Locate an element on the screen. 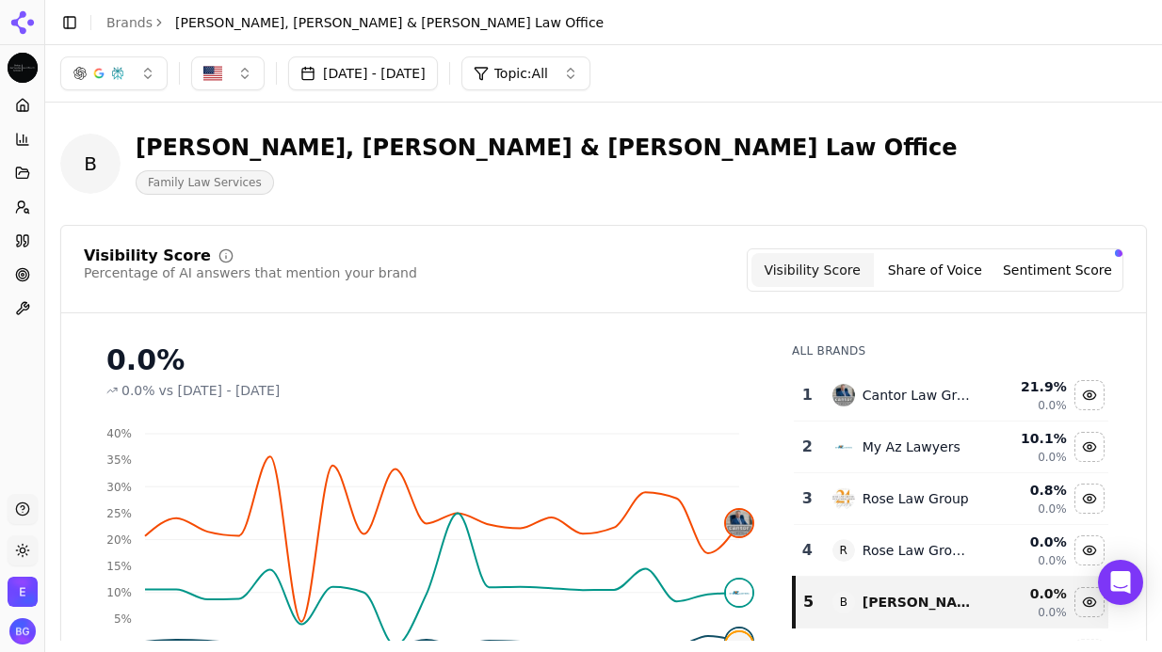 The image size is (1162, 652). button: Hide rose law group pc data is located at coordinates (1089, 551).